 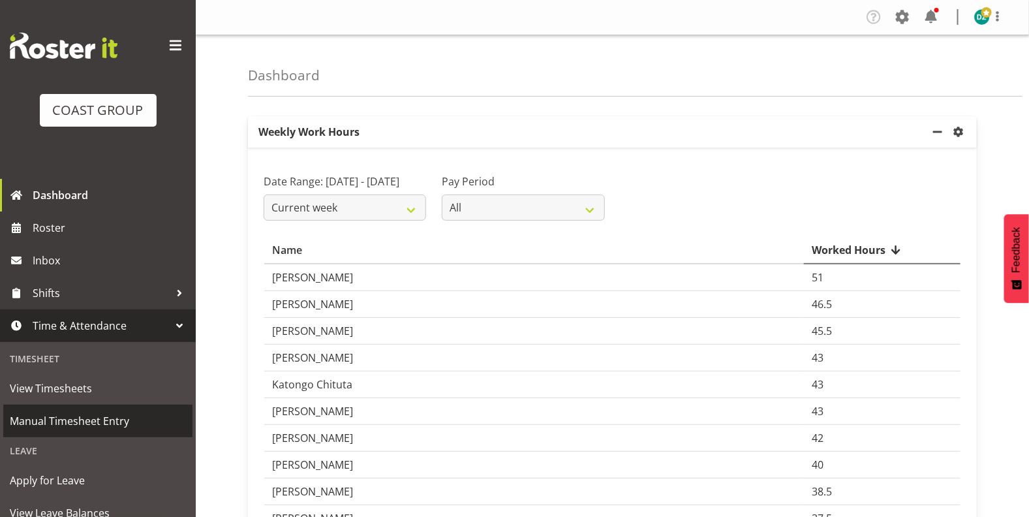 What do you see at coordinates (111, 195) in the screenshot?
I see `span: Dashboard` at bounding box center [111, 195].